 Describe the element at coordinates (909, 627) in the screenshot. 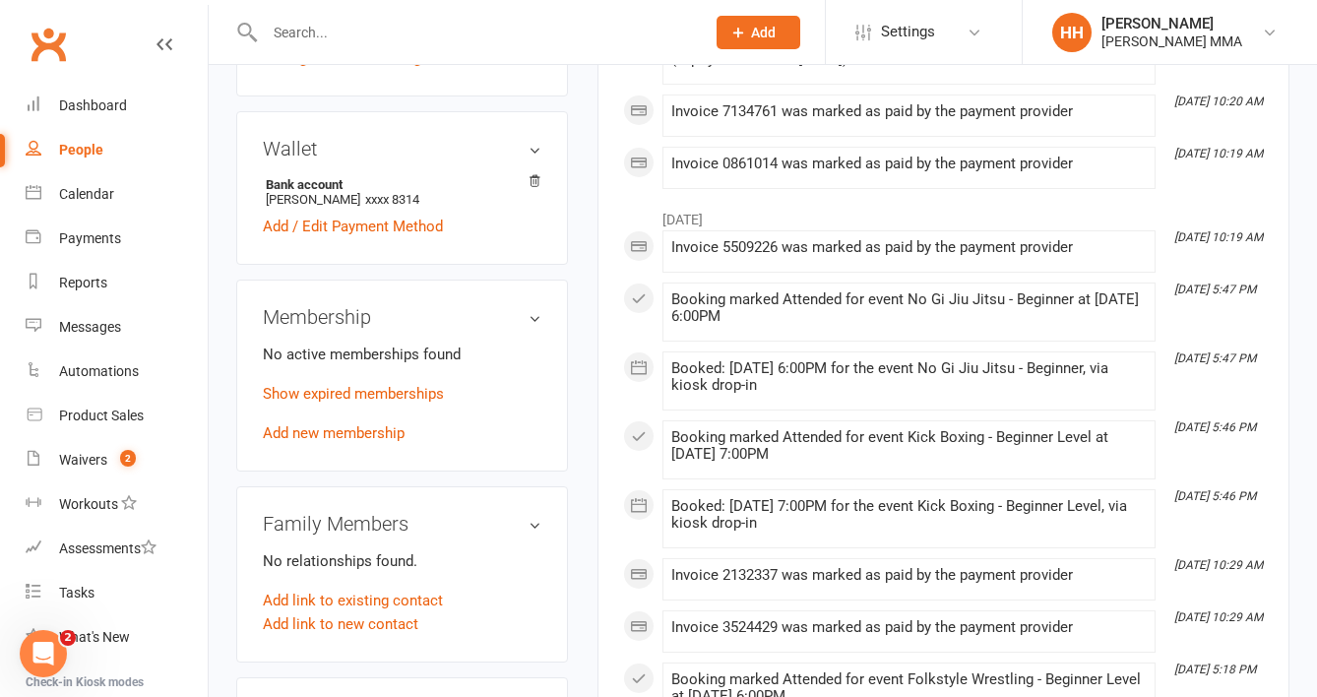

I see `div: Invoice 3524429 was marked as paid by the payment provider` at that location.